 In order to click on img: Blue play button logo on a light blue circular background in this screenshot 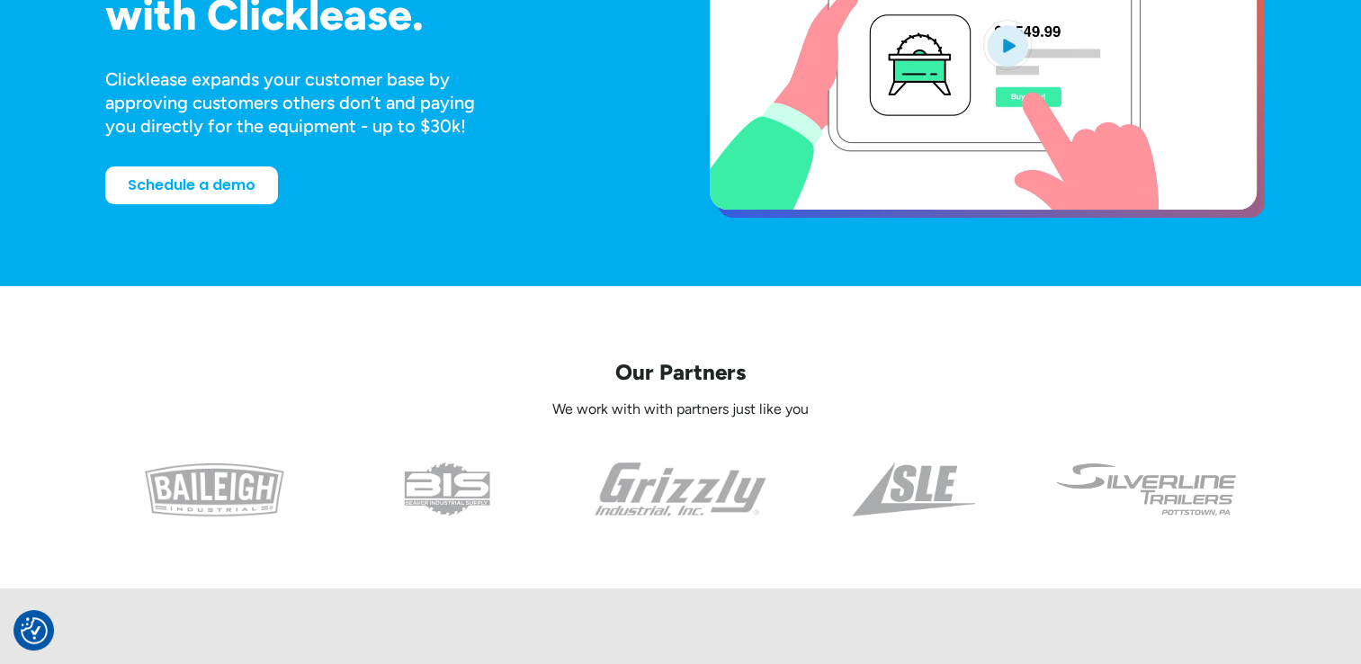, I will do `click(1008, 45)`.